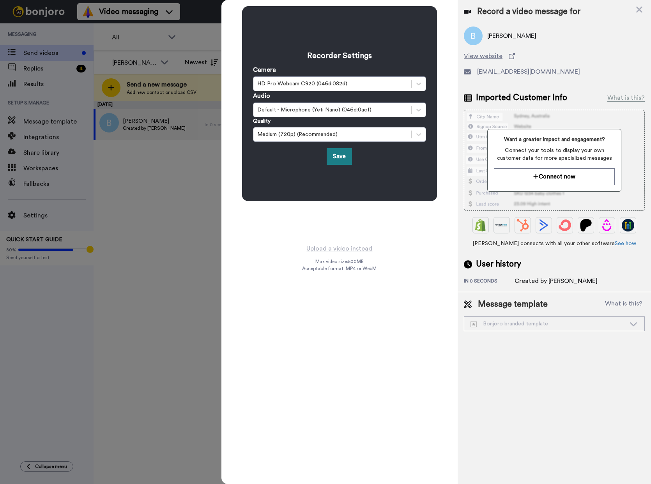 Image resolution: width=651 pixels, height=484 pixels. Describe the element at coordinates (555, 177) in the screenshot. I see `button: Connect now` at that location.